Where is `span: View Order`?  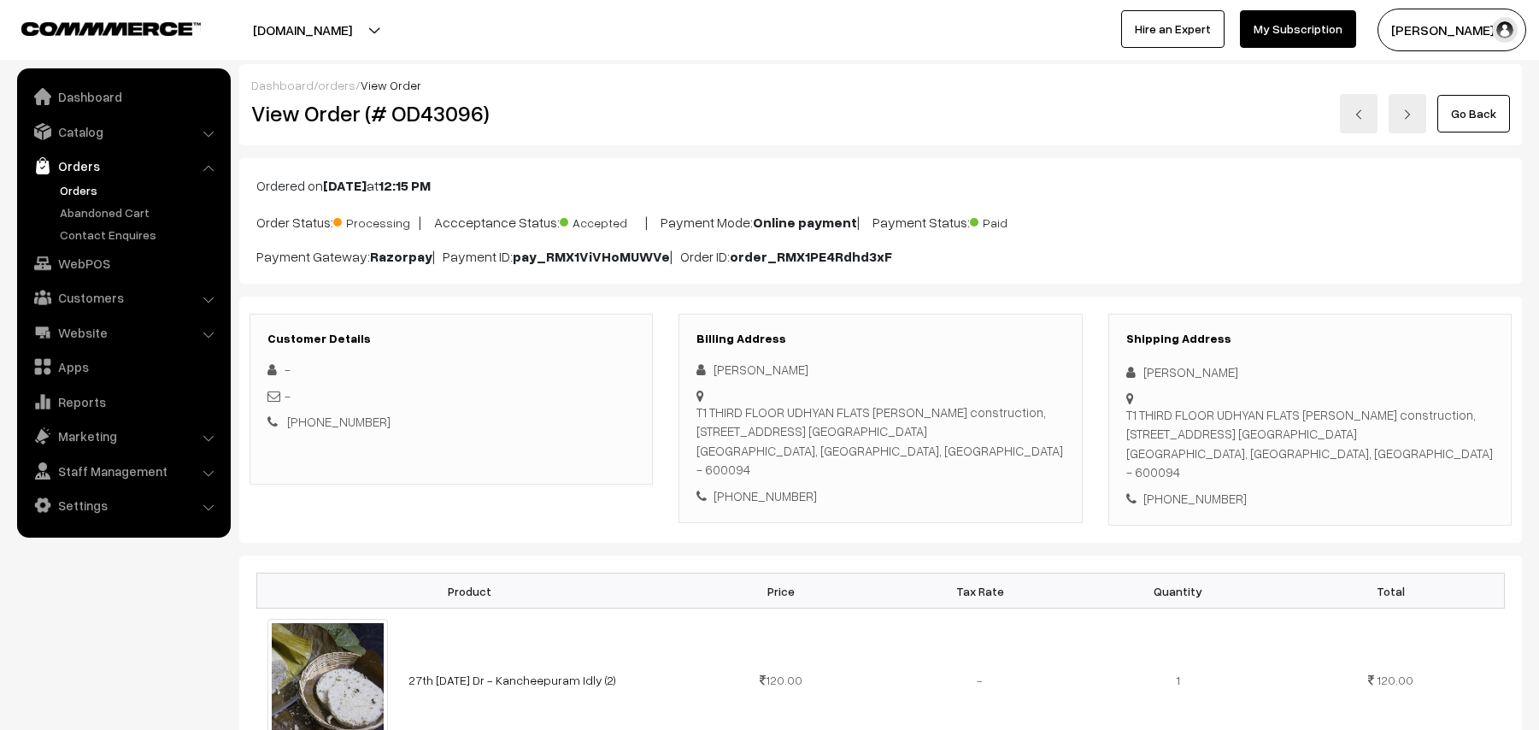
span: View Order is located at coordinates (391, 85).